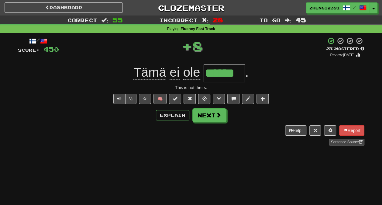 The width and height of the screenshot is (382, 205). I want to click on button: Round history (alt+y), so click(315, 130).